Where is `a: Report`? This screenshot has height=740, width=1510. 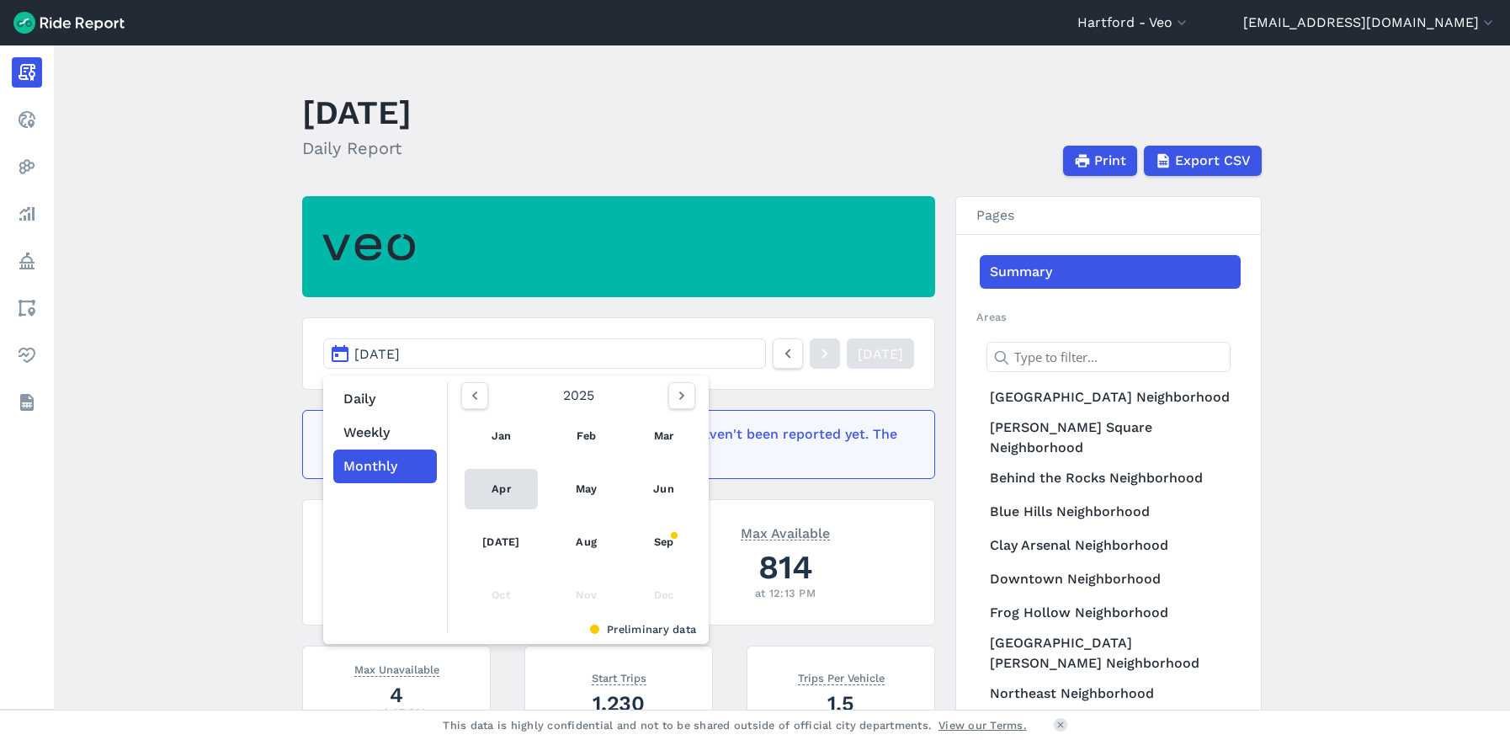
a: Report is located at coordinates (27, 72).